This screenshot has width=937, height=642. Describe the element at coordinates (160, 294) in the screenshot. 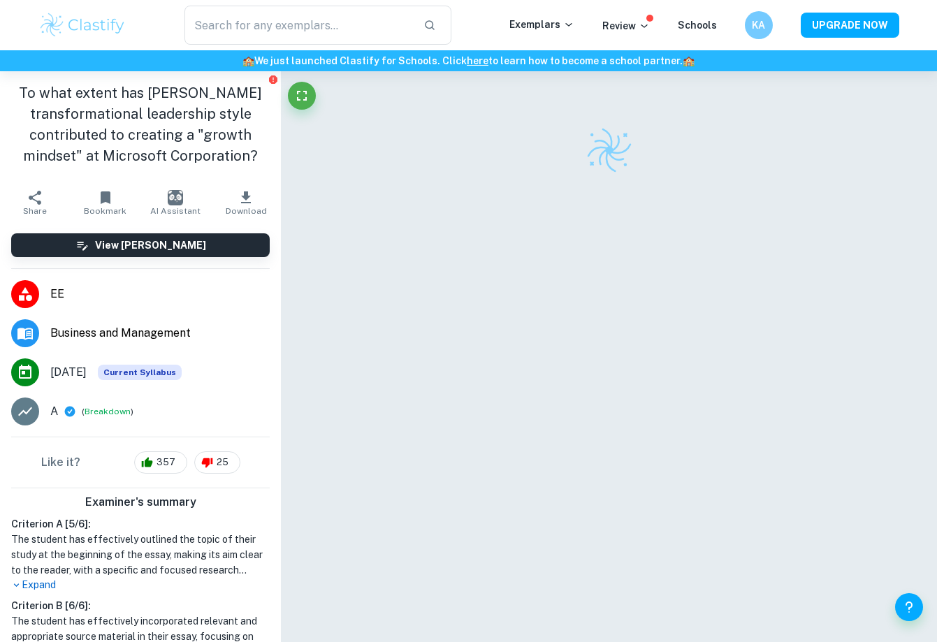

I see `span: EE` at that location.